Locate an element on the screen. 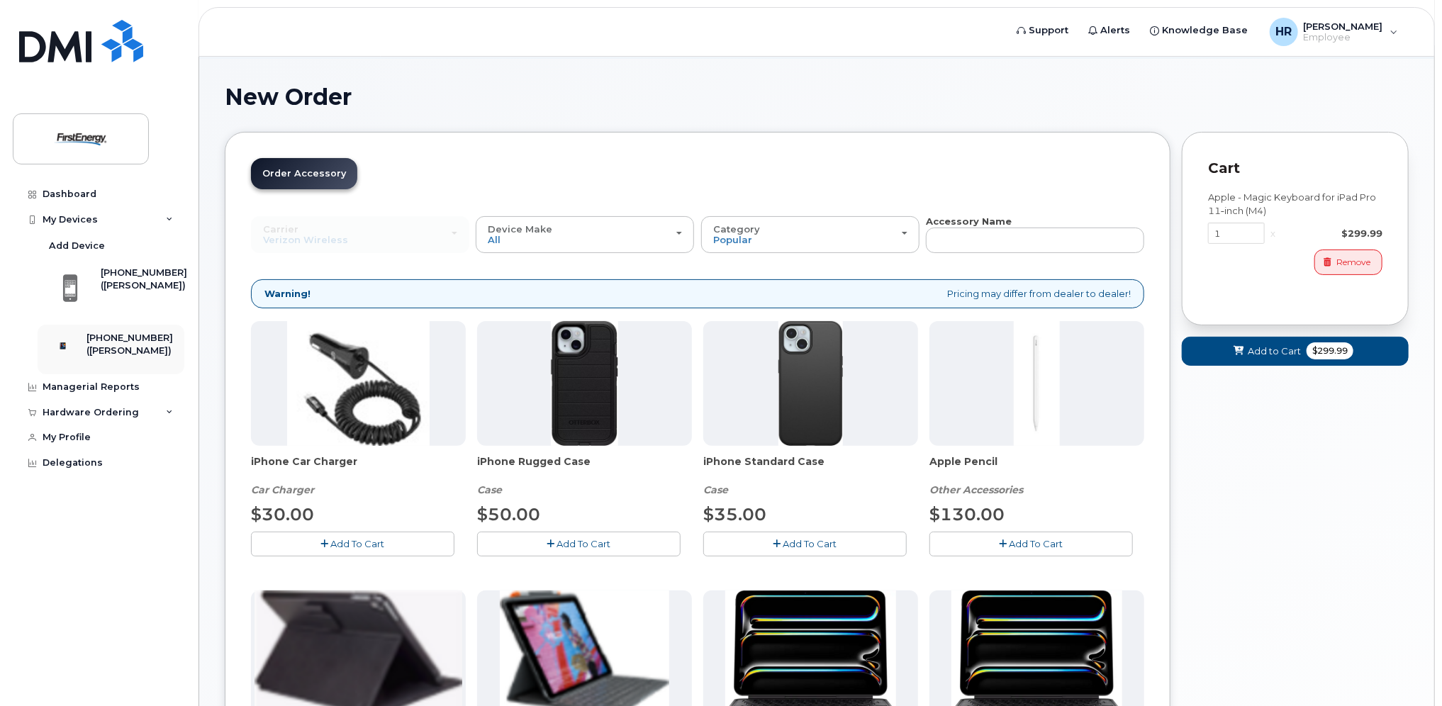 The height and width of the screenshot is (706, 1442). span: $50.00 is located at coordinates (508, 514).